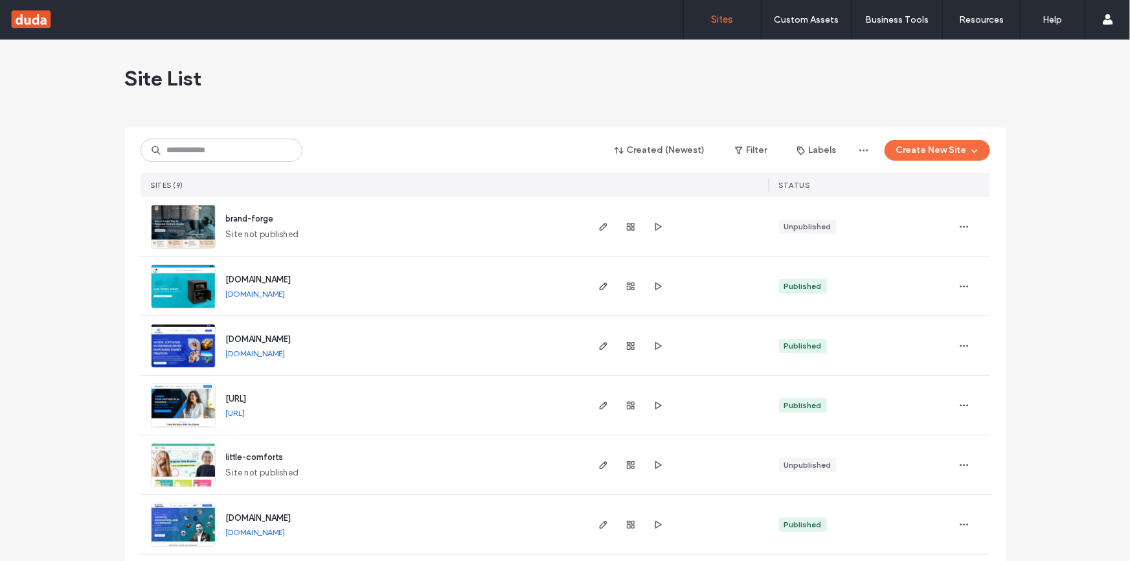  What do you see at coordinates (1053, 19) in the screenshot?
I see `label: Help` at bounding box center [1053, 19].